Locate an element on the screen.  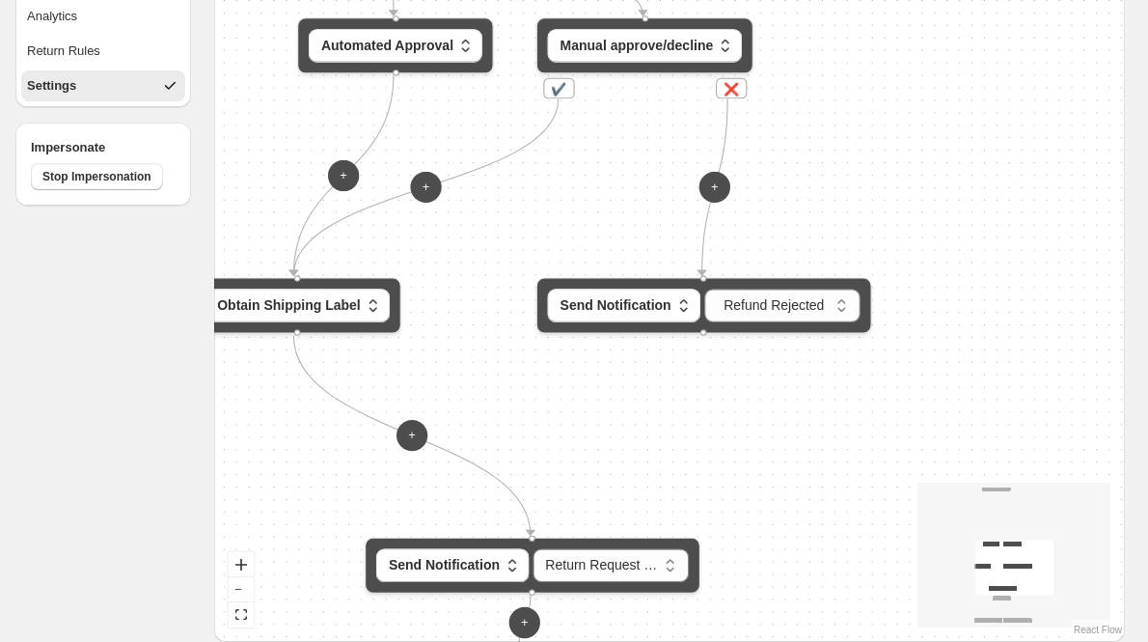
div: Analytics is located at coordinates (52, 16).